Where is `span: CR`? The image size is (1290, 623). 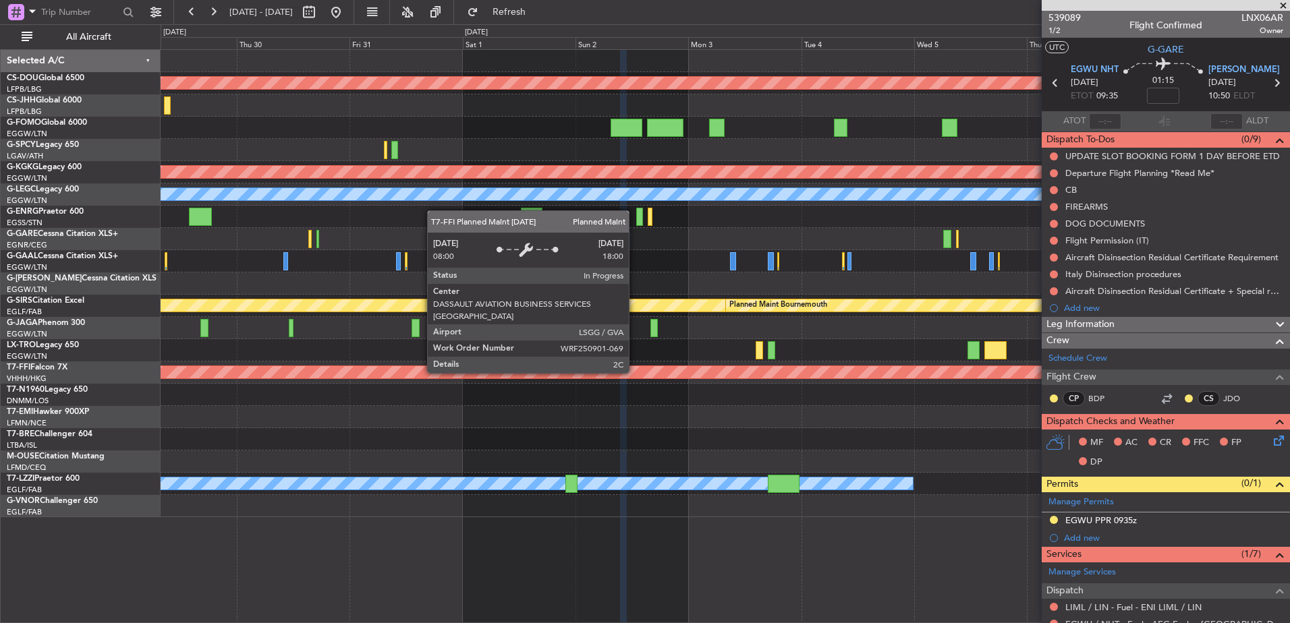 span: CR is located at coordinates (1165, 443).